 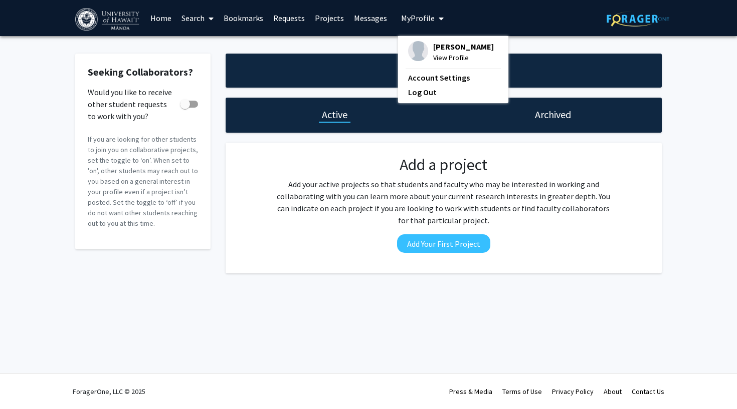 I want to click on p: Add your active projects so that students and faculty who may be interested in working and collab..., so click(x=443, y=202).